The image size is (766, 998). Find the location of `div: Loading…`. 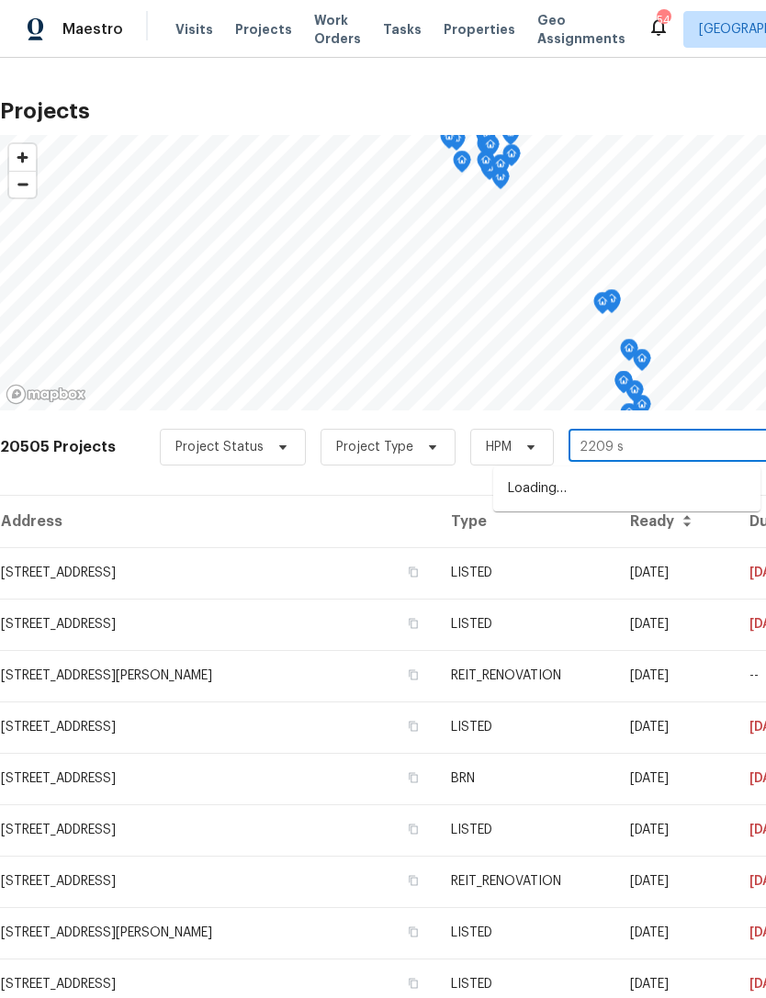

div: Loading… is located at coordinates (626, 488).